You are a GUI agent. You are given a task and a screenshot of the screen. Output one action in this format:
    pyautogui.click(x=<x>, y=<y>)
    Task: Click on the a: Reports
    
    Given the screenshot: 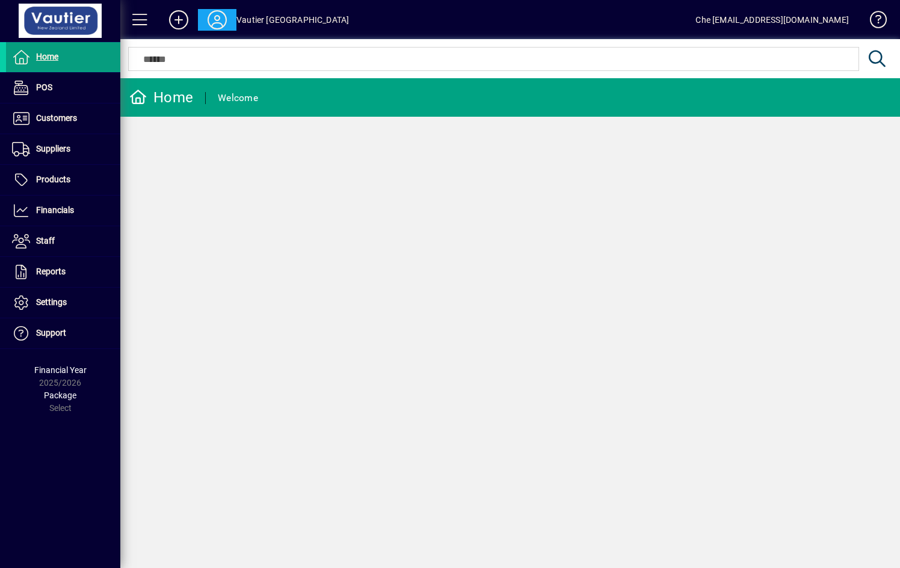 What is the action you would take?
    pyautogui.click(x=63, y=272)
    